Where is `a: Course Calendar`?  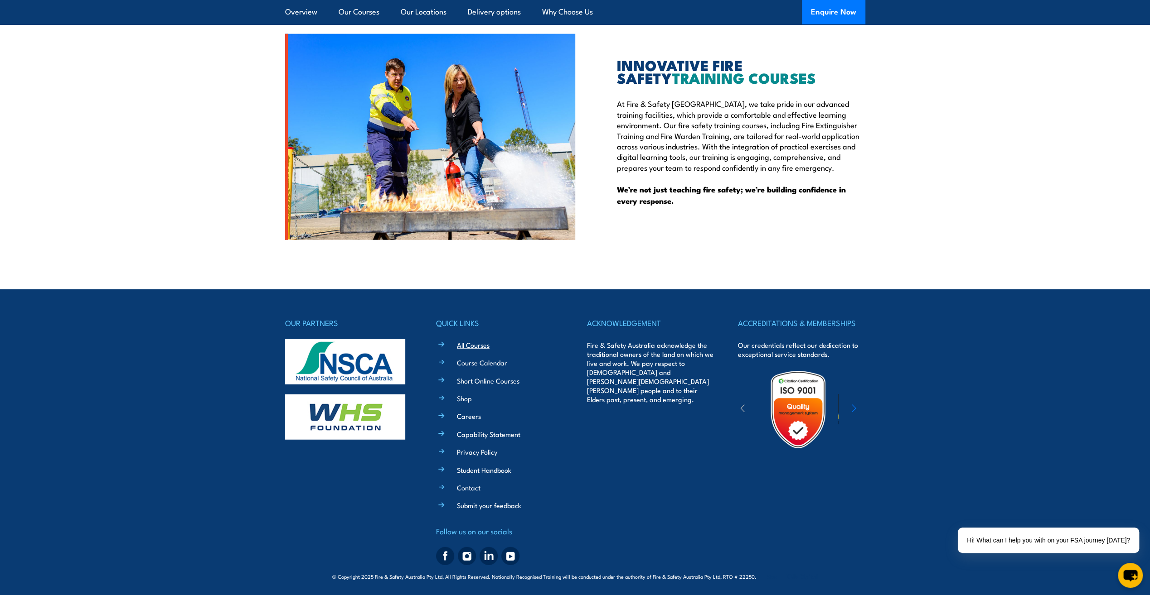 a: Course Calendar is located at coordinates (482, 363).